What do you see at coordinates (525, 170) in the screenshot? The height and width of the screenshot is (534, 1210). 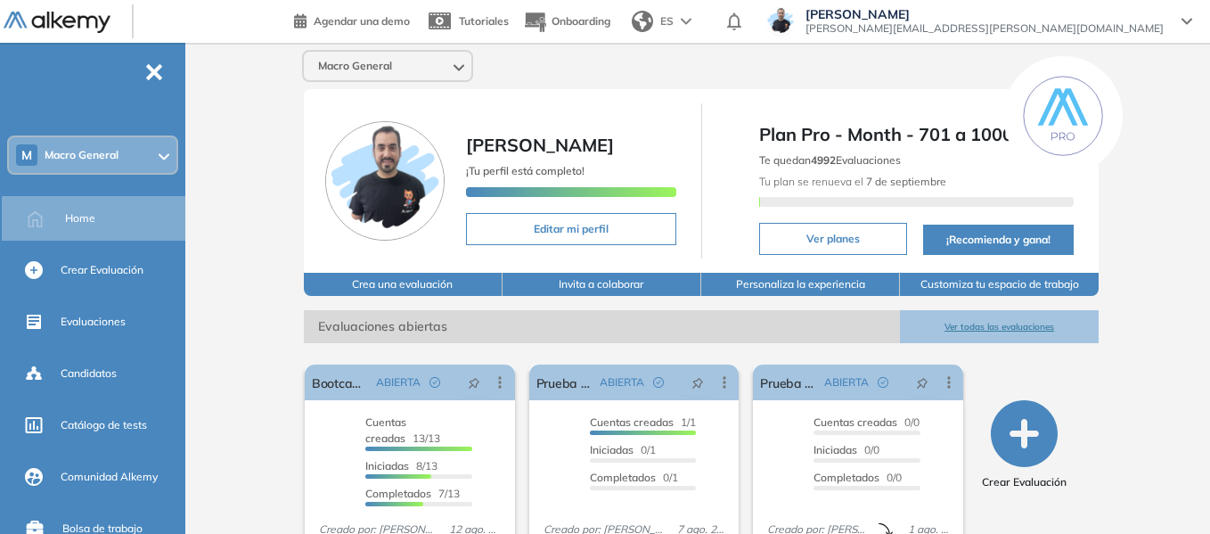 I see `span: ¡Tu perfil está completo!` at bounding box center [525, 170].